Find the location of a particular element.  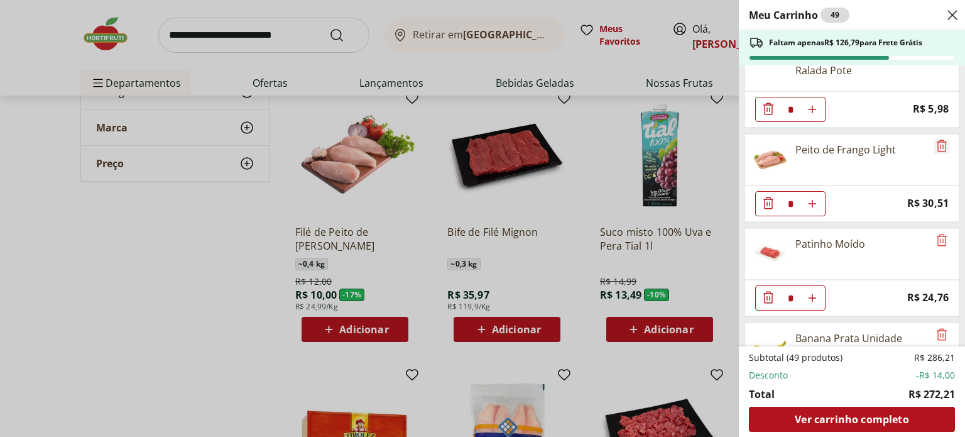

span: R$ 30,51 is located at coordinates (928, 203).